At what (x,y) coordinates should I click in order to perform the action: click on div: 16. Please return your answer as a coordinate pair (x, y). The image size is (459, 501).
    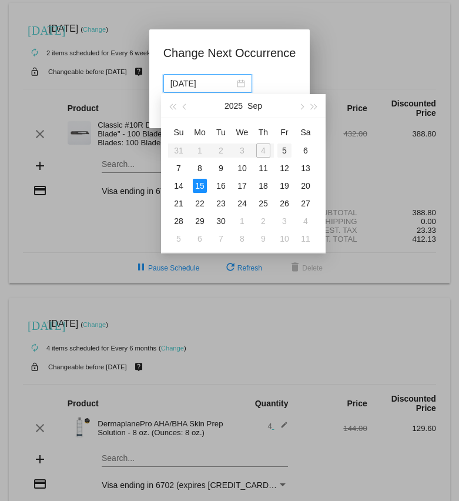
    Looking at the image, I should click on (221, 186).